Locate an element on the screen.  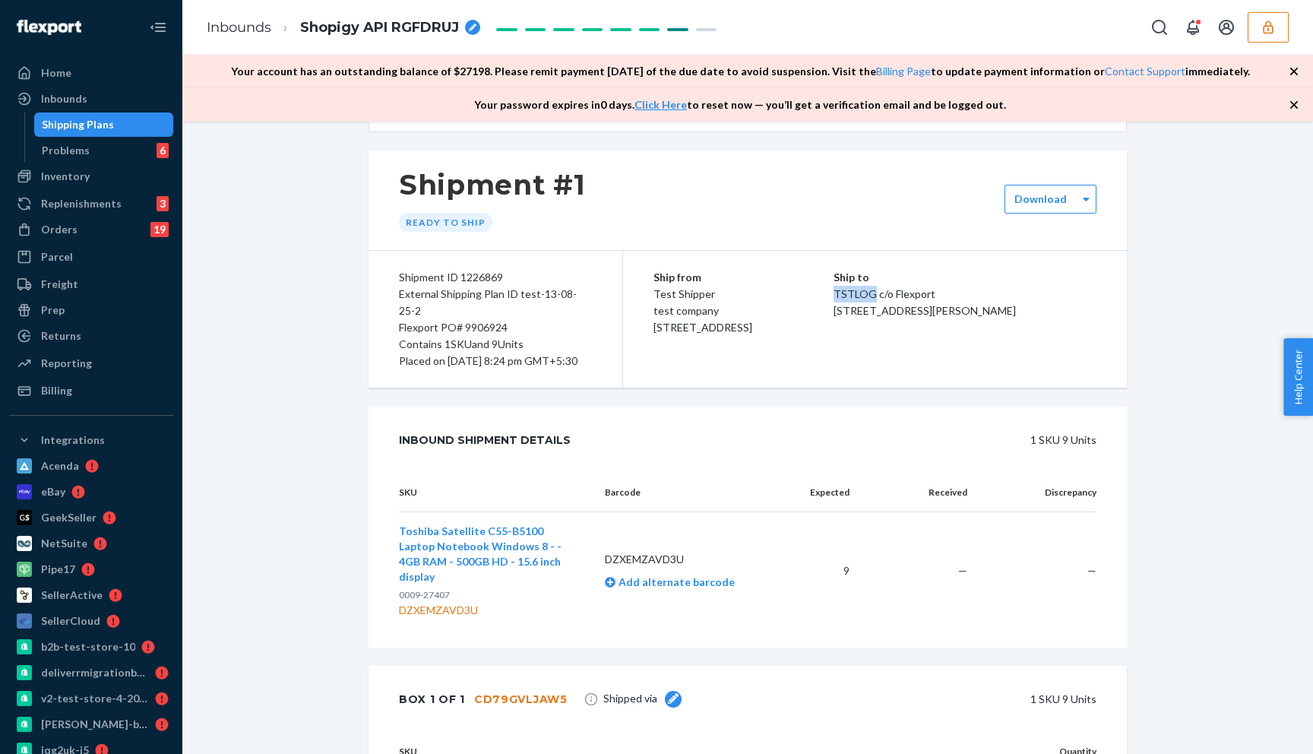
div: Billing is located at coordinates (56, 391).